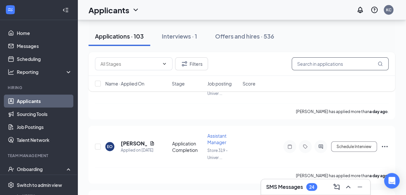  What do you see at coordinates (66, 10) in the screenshot?
I see `svg: Collapse` at bounding box center [66, 10].